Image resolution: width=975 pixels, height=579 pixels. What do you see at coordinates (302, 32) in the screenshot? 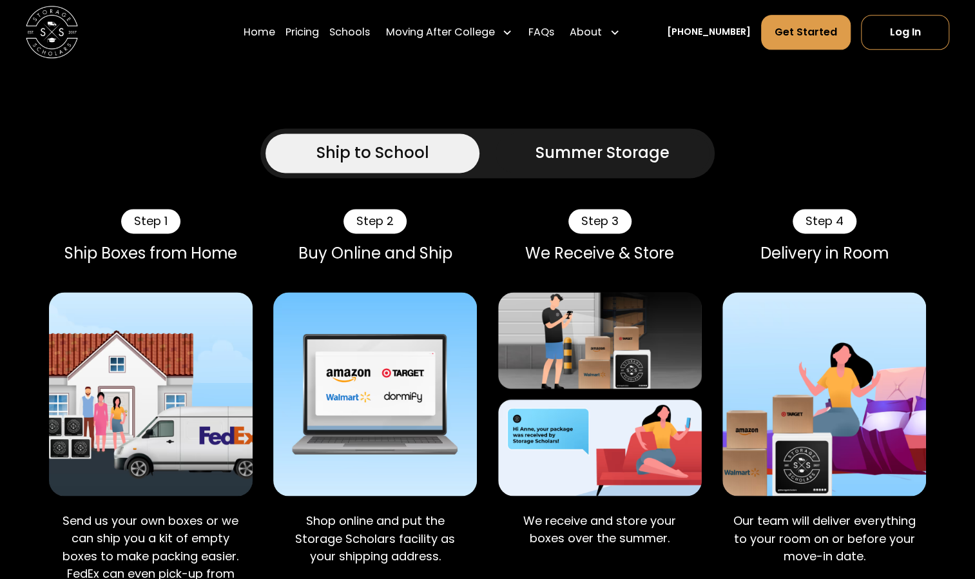
I see `a: Pricing` at bounding box center [302, 32].